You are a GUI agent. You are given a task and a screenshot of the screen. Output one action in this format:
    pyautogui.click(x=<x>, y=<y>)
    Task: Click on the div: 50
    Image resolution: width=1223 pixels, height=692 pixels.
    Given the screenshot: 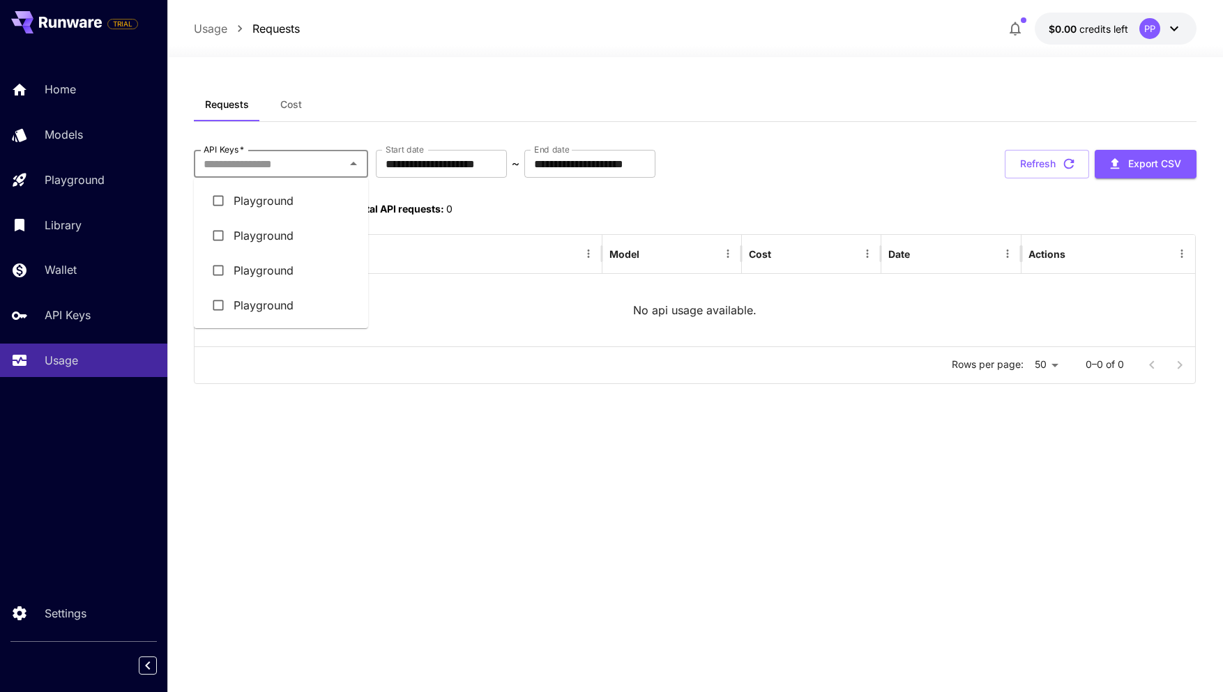 What is the action you would take?
    pyautogui.click(x=1046, y=365)
    